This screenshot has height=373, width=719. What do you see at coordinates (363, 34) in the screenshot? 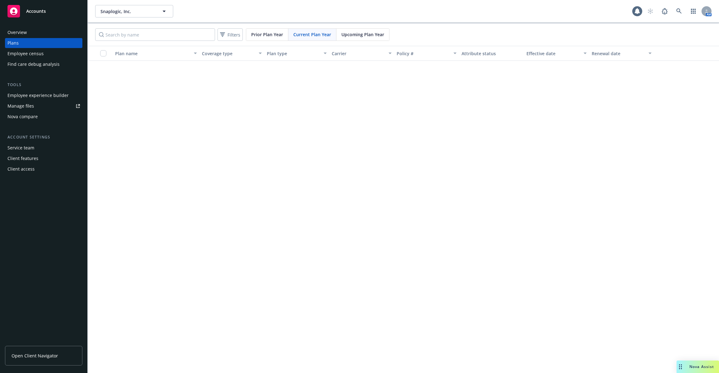
I see `span: Upcoming Plan Year` at bounding box center [363, 34].